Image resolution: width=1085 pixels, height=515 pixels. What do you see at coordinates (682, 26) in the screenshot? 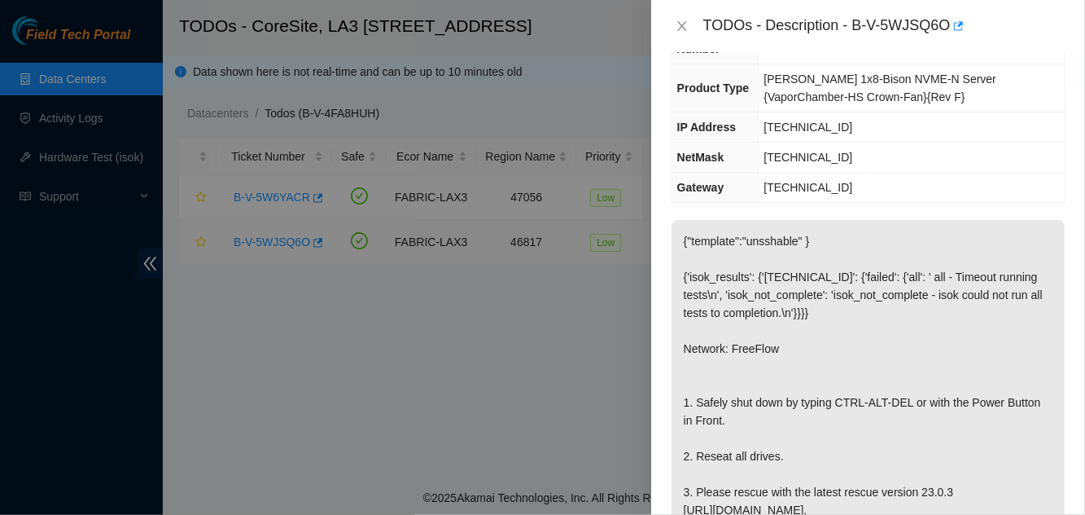
I see `button: Close` at bounding box center [682, 26].